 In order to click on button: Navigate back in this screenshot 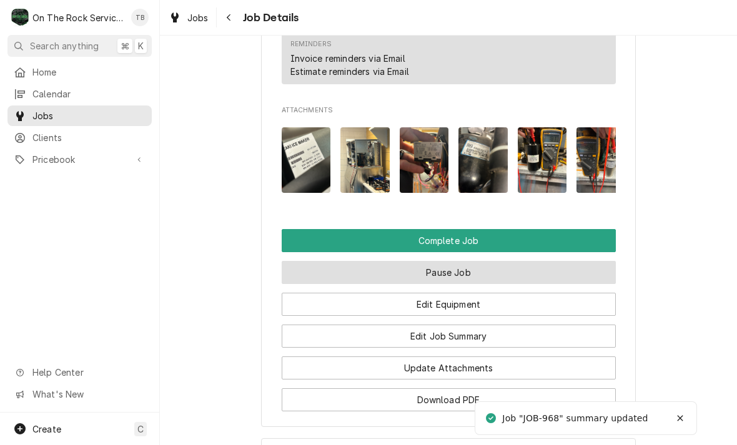, I will do `click(229, 17)`.